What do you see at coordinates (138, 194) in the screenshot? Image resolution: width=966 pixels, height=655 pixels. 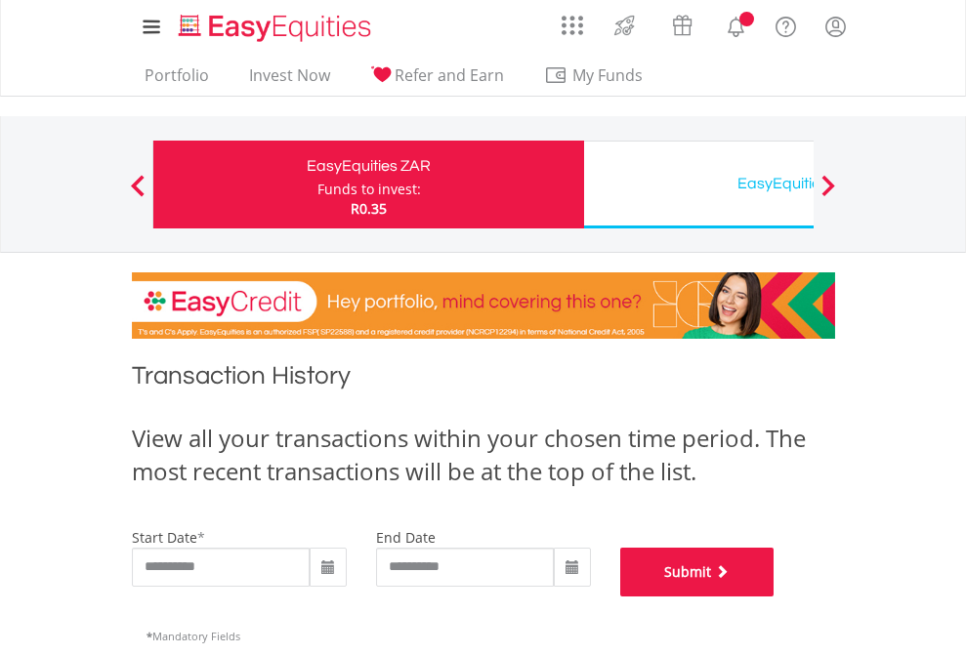 I see `button: Previous` at bounding box center [138, 194].